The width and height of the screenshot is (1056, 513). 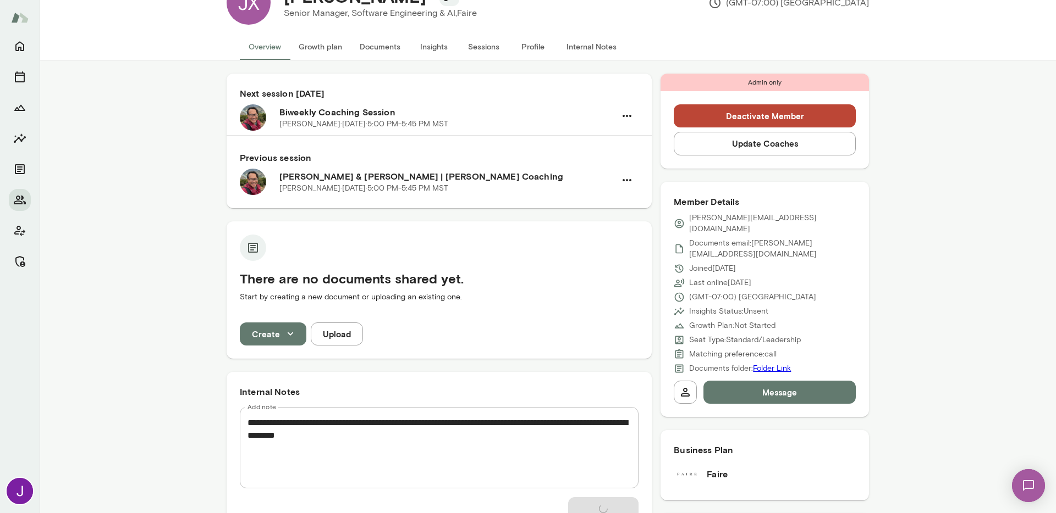 What do you see at coordinates (447, 112) in the screenshot?
I see `h6: Biweekly Coaching Session` at bounding box center [447, 112].